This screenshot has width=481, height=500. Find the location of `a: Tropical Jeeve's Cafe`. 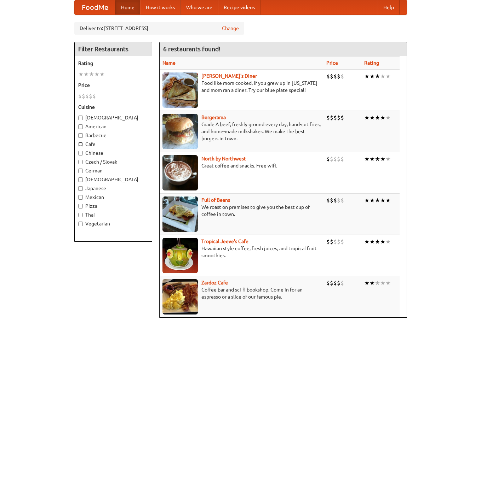

a: Tropical Jeeve's Cafe is located at coordinates (225, 242).